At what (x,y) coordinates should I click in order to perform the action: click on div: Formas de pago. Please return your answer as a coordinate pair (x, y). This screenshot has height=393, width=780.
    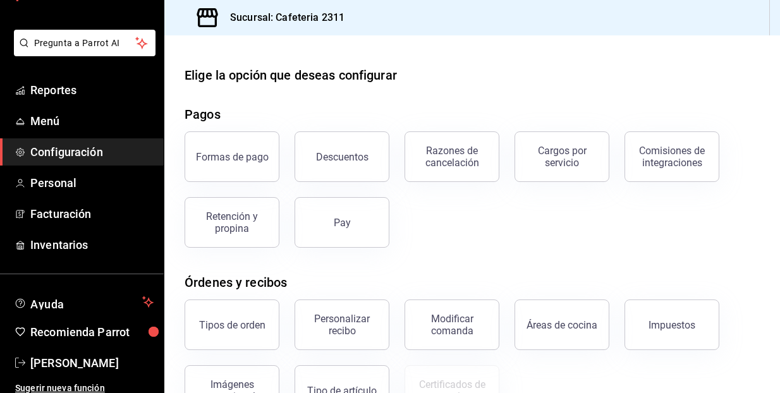
    Looking at the image, I should click on (232, 157).